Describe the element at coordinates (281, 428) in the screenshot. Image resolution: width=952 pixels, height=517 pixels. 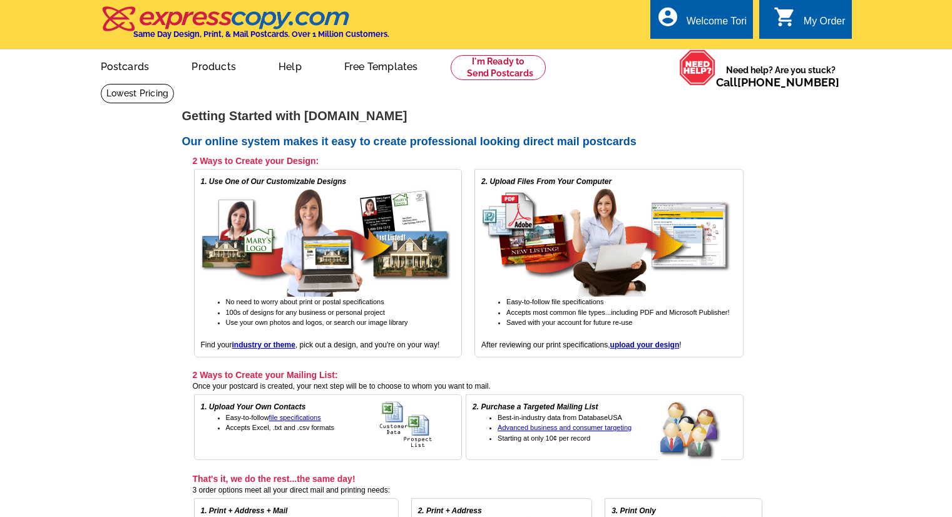
I see `span: Accepts Excel, .txt and .csv formats` at that location.